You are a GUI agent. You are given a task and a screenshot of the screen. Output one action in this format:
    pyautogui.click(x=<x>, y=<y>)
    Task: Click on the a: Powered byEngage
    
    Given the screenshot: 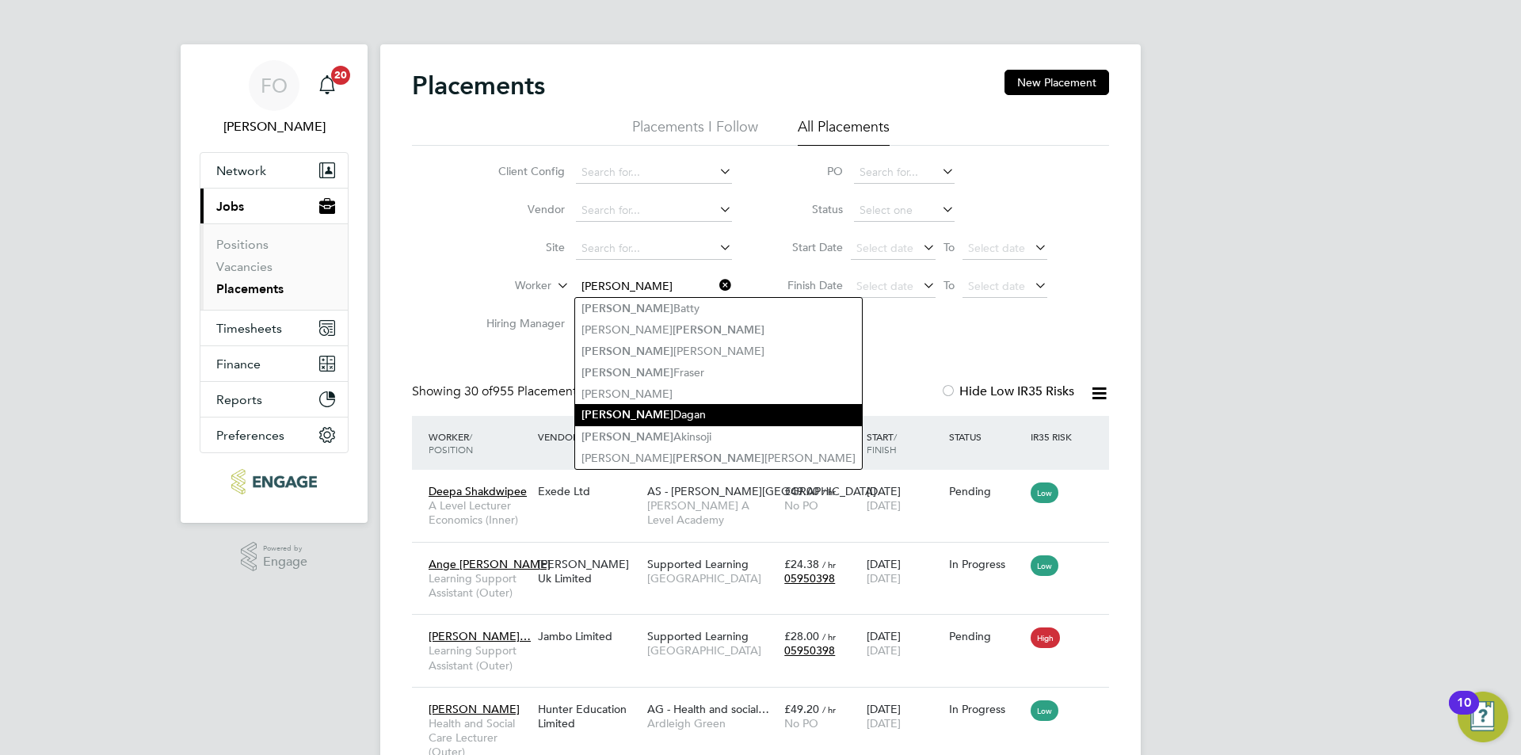 What is the action you would take?
    pyautogui.click(x=274, y=557)
    